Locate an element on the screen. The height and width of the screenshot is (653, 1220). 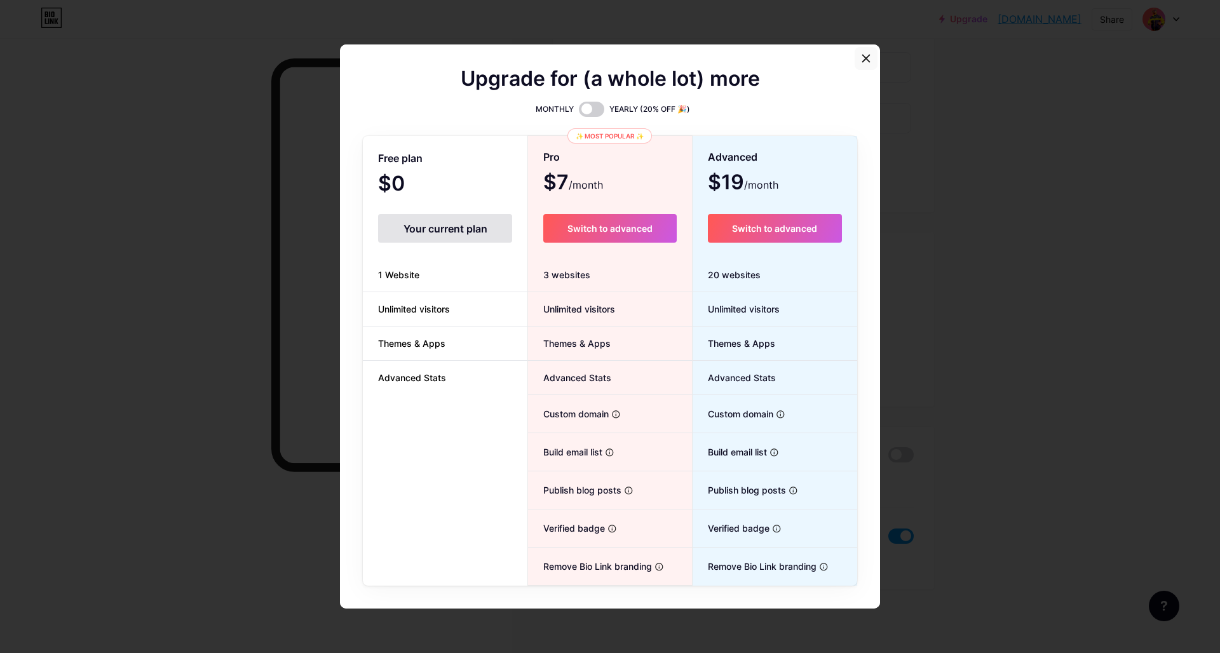
span: YEARLY (20% OFF 🎉) is located at coordinates (649, 109).